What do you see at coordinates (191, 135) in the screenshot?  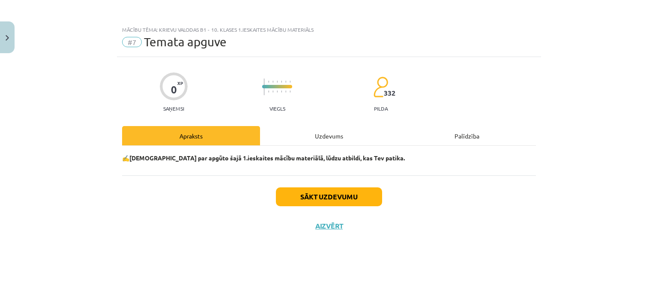 I see `div: Apraksts` at bounding box center [191, 135].